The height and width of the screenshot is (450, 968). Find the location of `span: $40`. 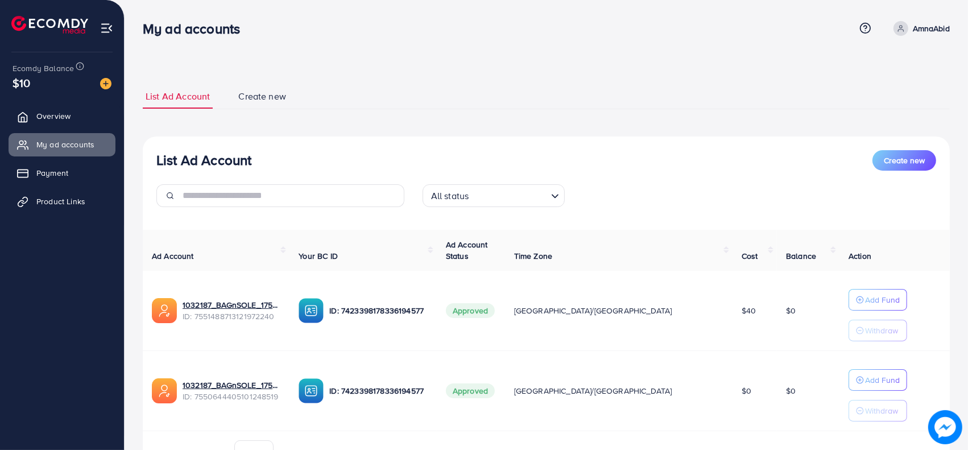

span: $40 is located at coordinates (748, 310).